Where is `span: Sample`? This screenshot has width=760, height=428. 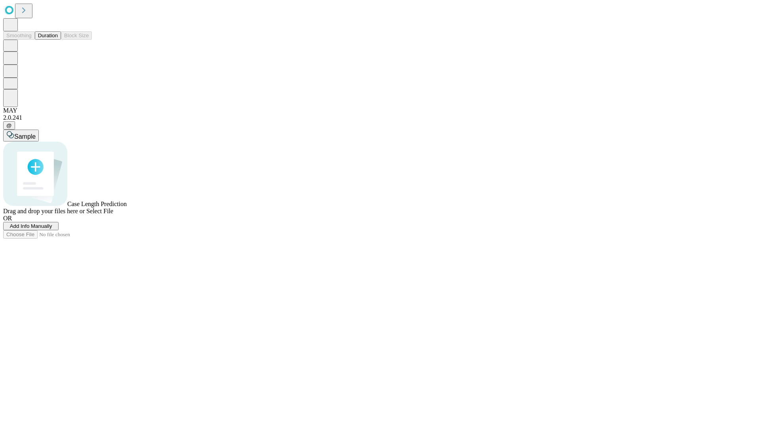 span: Sample is located at coordinates (25, 136).